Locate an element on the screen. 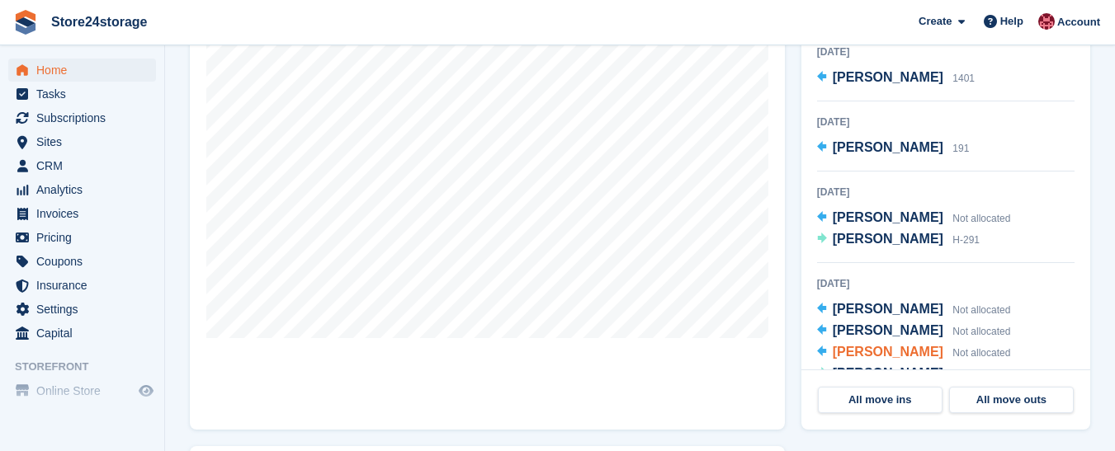 The width and height of the screenshot is (1115, 451). span: Insurance is located at coordinates (86, 286).